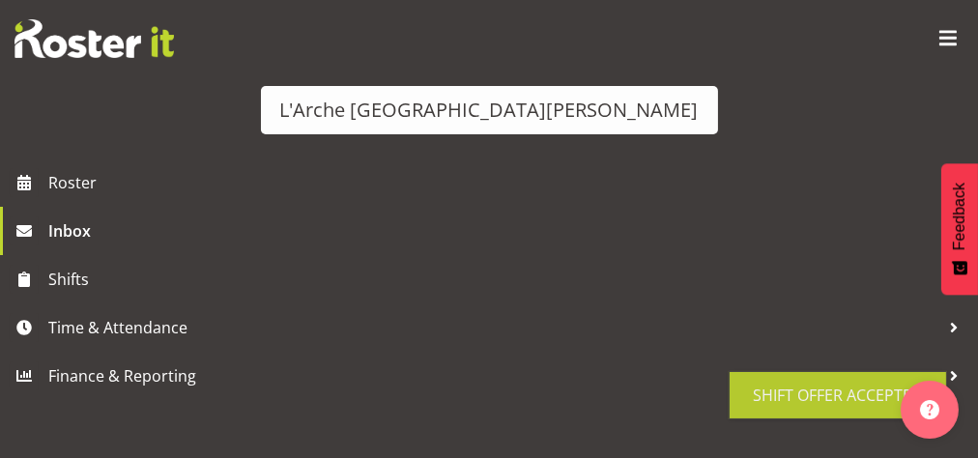 This screenshot has width=978, height=458. Describe the element at coordinates (838, 395) in the screenshot. I see `div: Shift Offer Accepted` at that location.